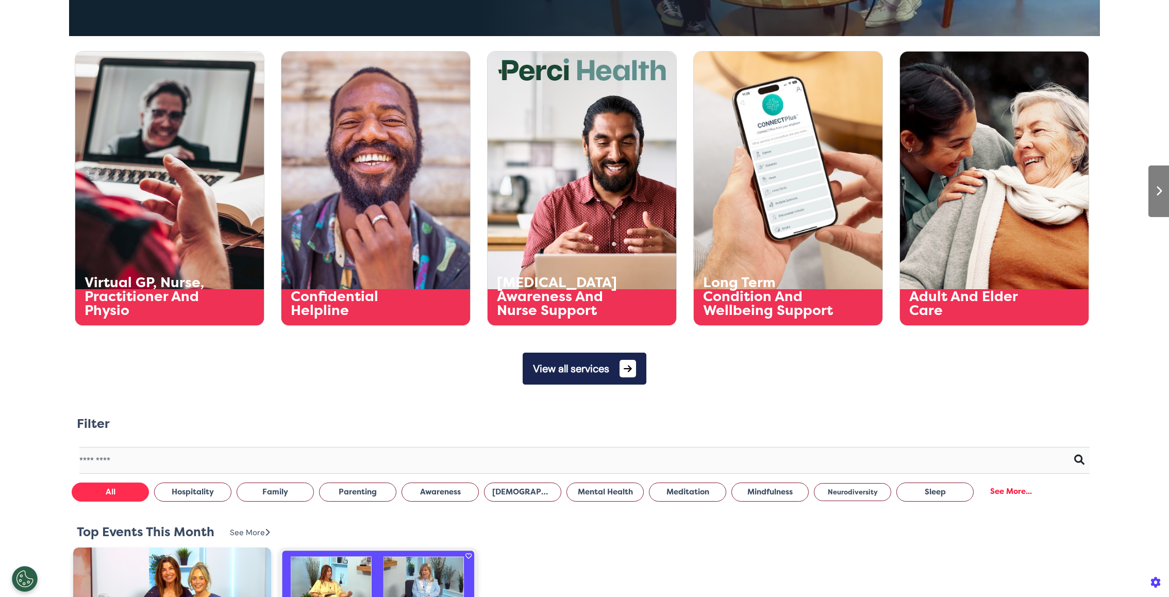 The height and width of the screenshot is (597, 1169). What do you see at coordinates (93, 424) in the screenshot?
I see `h2: Filter` at bounding box center [93, 424].